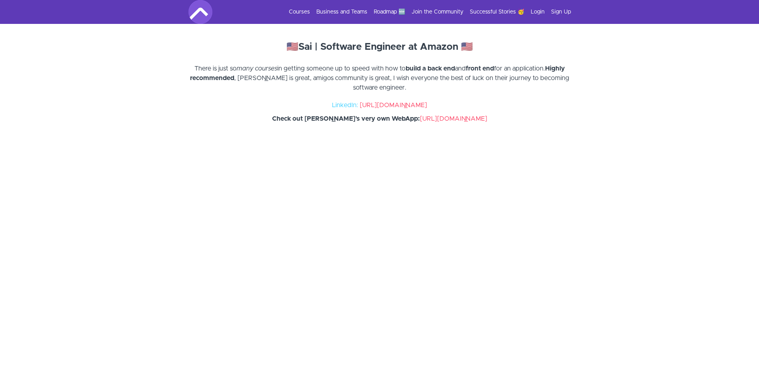 Image resolution: width=759 pixels, height=366 pixels. I want to click on a: Successful Stories 🥳, so click(497, 12).